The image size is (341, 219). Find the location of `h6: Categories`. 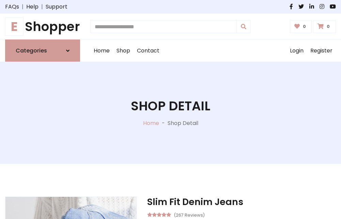

h6: Categories is located at coordinates (31, 50).